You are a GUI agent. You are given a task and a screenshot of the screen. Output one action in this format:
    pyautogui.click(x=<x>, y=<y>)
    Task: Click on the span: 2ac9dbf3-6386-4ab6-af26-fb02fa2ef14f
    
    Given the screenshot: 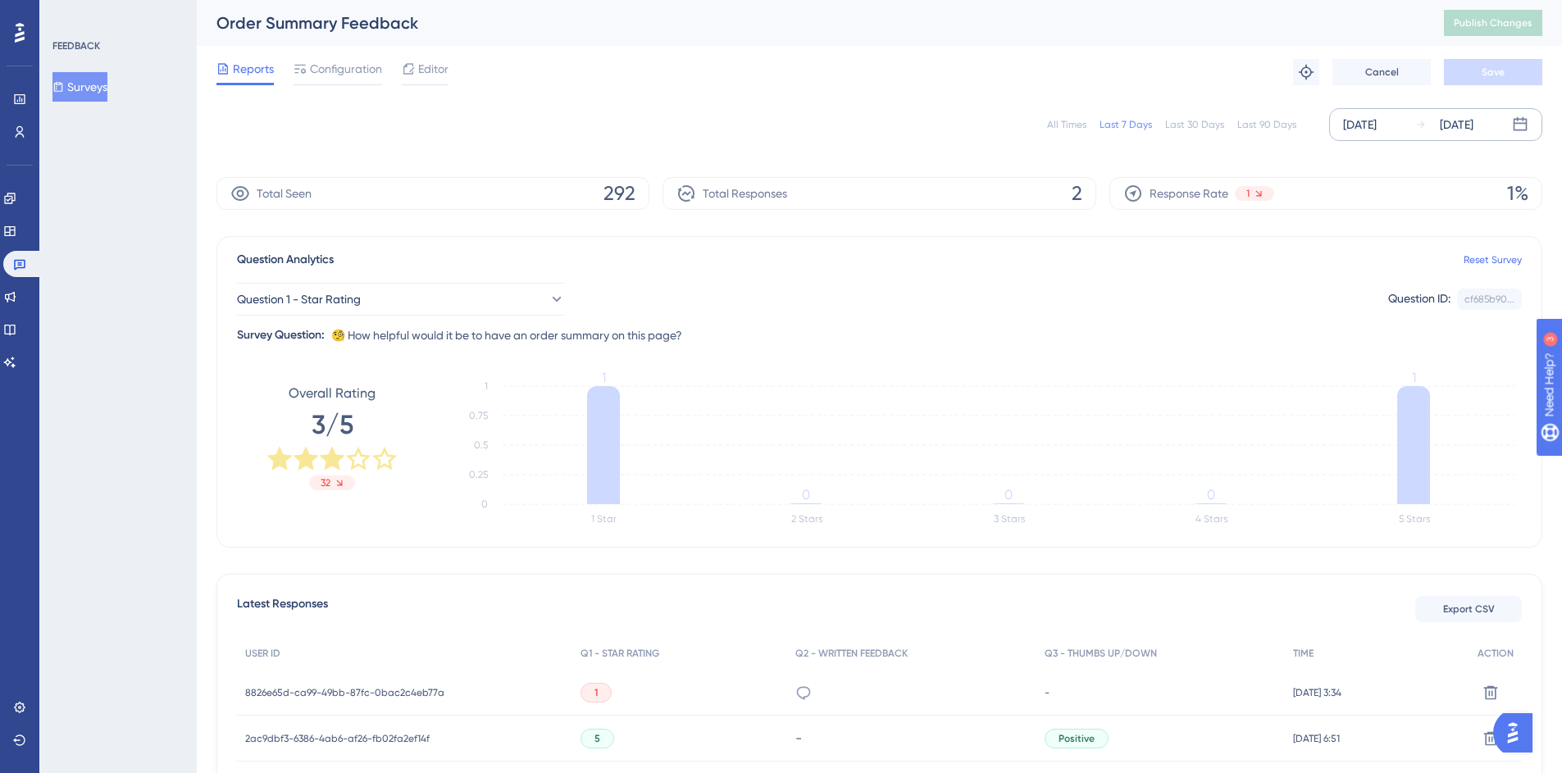 What is the action you would take?
    pyautogui.click(x=337, y=739)
    